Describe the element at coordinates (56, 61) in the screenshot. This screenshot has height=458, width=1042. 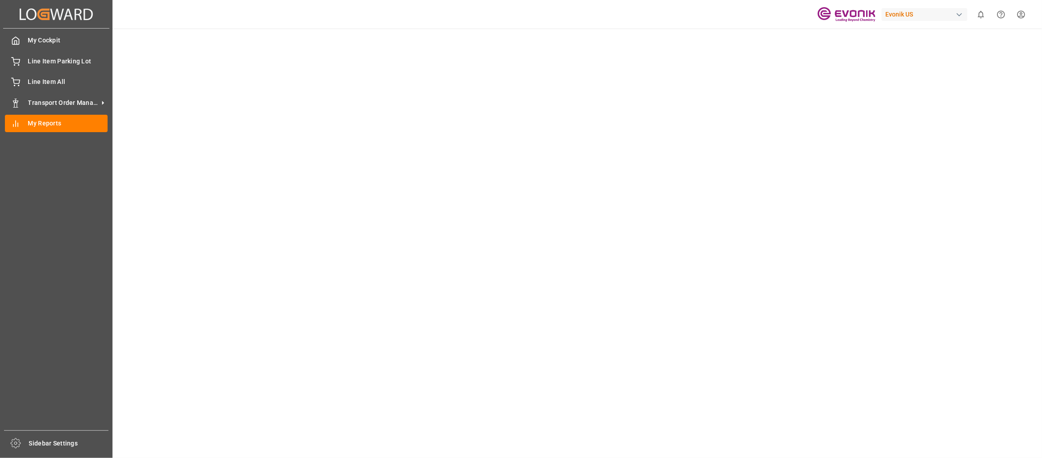
I see `a: Line Item Parking Lot` at that location.